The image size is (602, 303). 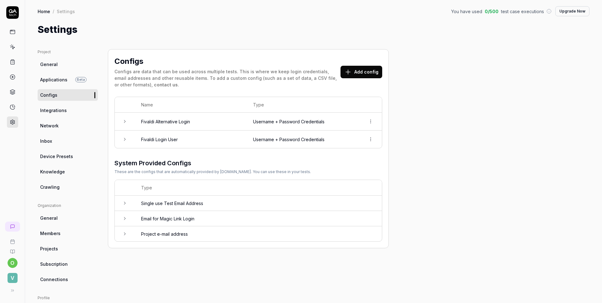 I want to click on span: Applications, so click(x=54, y=80).